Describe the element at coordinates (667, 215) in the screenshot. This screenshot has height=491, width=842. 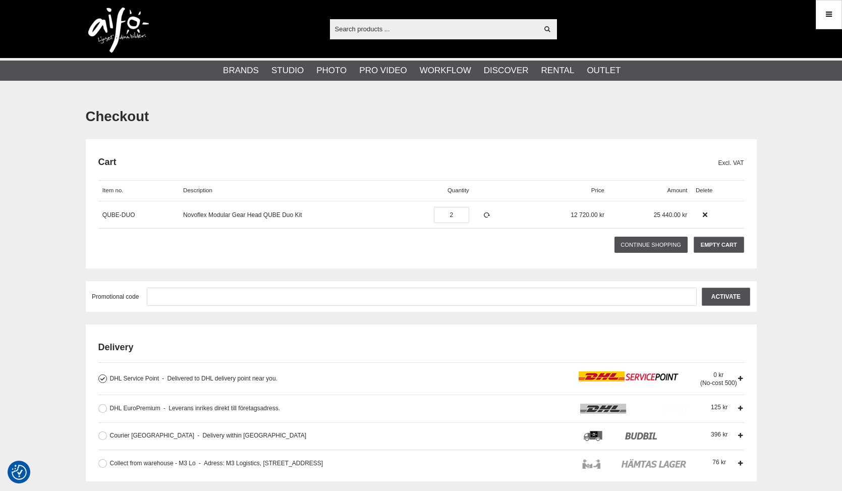
I see `span: 25 440.00` at that location.